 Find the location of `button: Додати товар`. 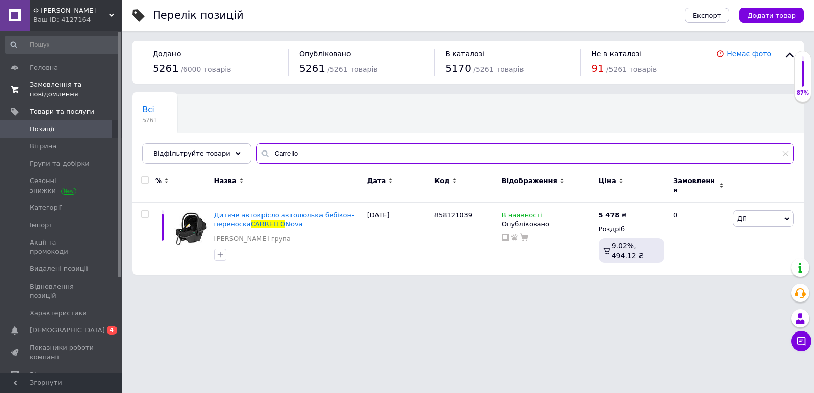

button: Додати товар is located at coordinates (771, 15).